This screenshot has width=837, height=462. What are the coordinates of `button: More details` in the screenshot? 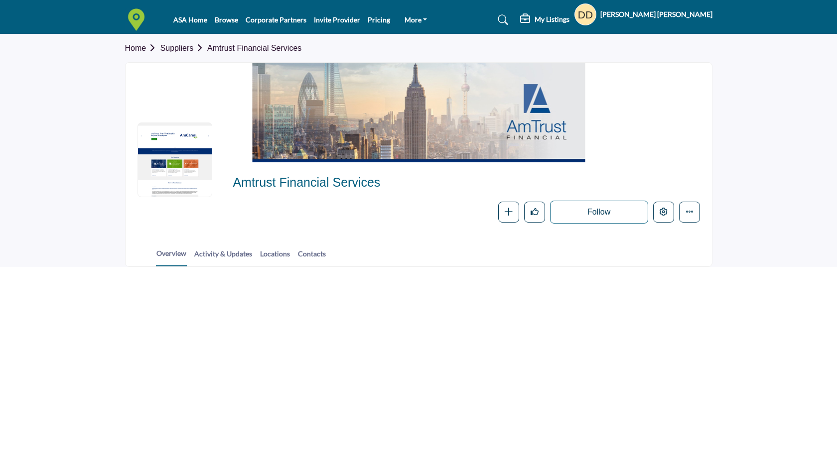 It's located at (689, 212).